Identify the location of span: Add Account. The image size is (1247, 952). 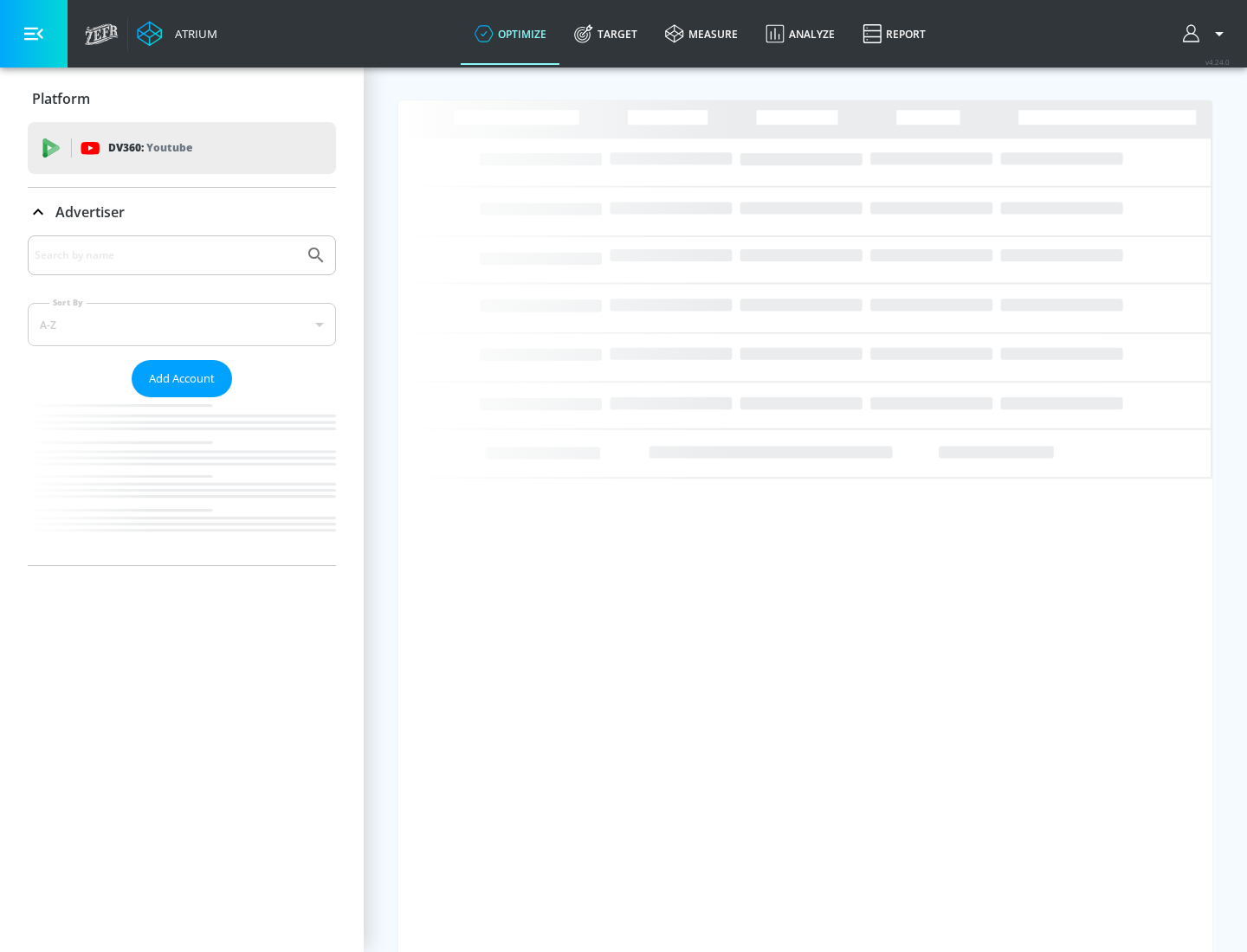
(182, 379).